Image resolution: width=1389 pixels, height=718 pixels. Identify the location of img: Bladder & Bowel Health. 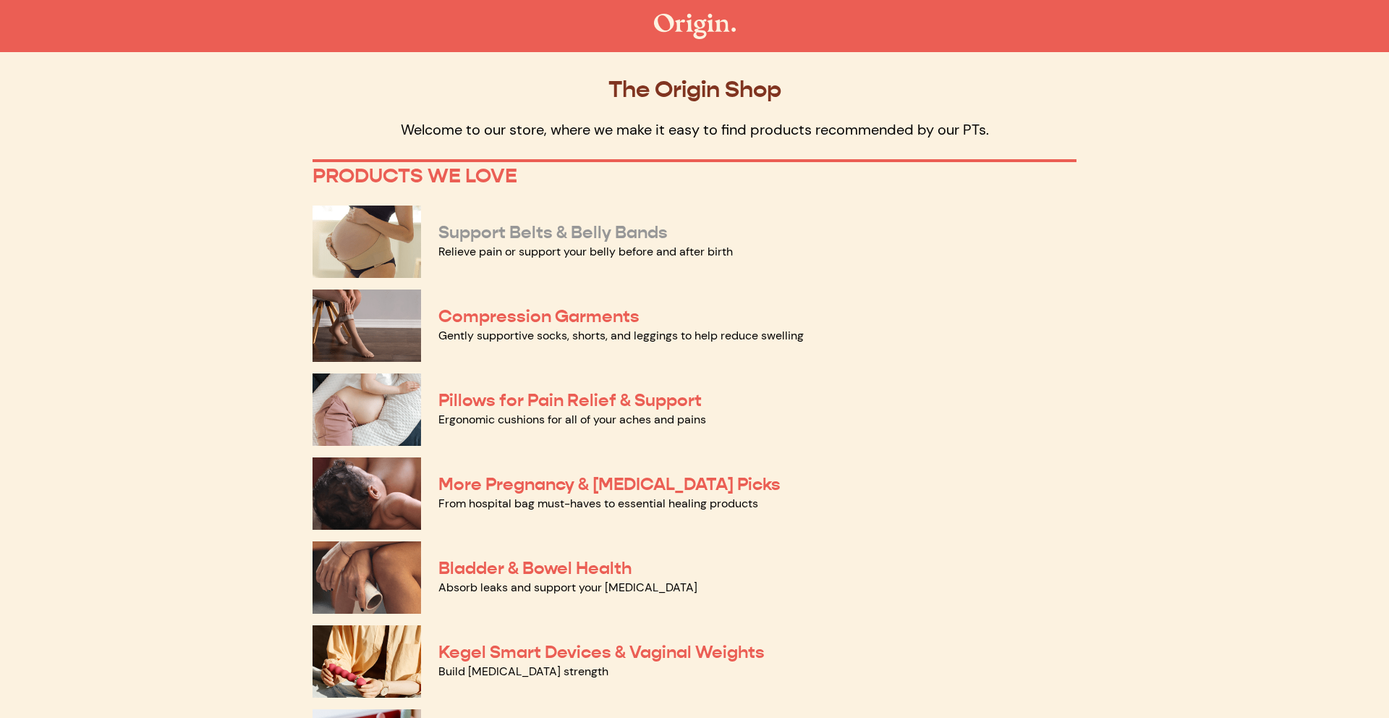
(367, 577).